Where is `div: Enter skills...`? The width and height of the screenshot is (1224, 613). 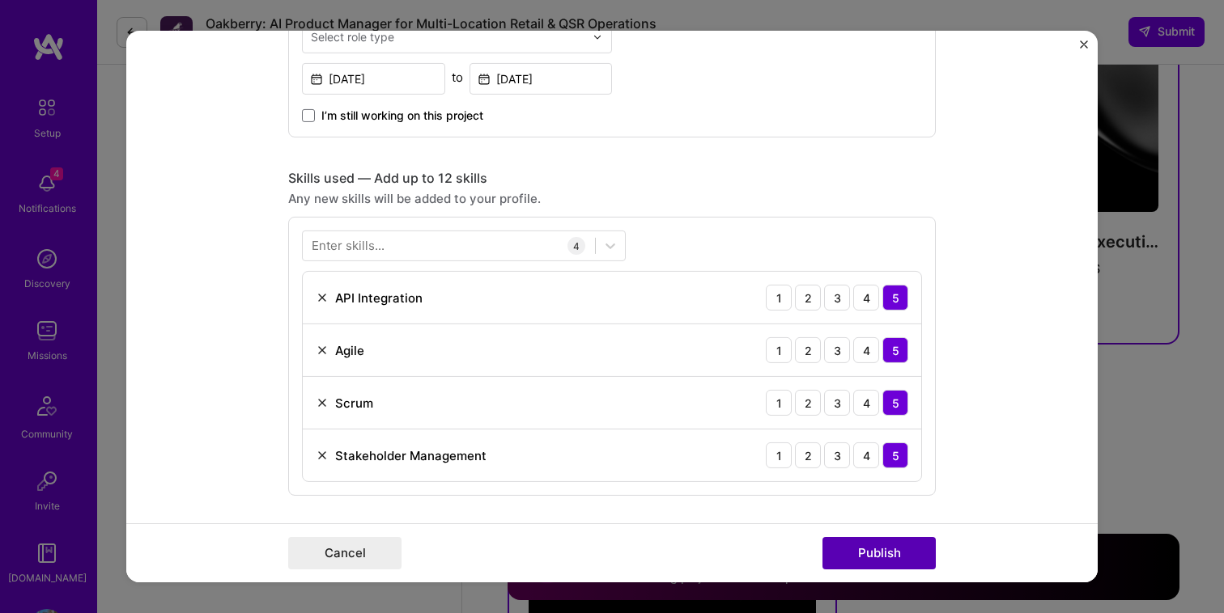
div: Enter skills... is located at coordinates (348, 245).